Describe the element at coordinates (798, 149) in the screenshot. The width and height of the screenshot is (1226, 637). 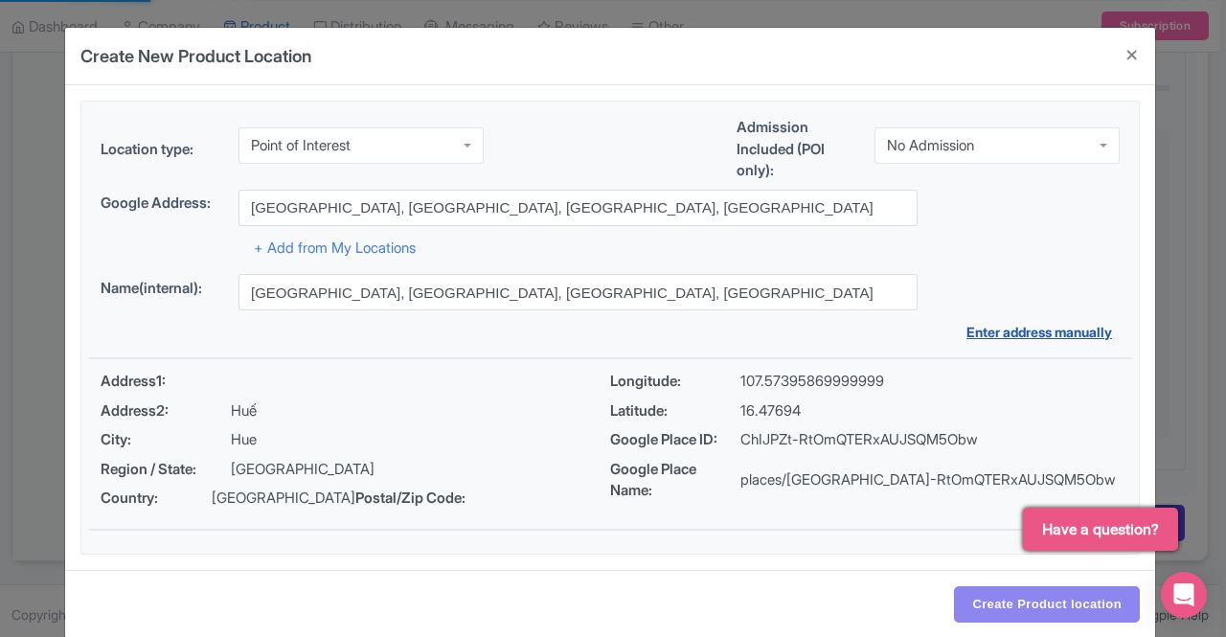
I see `label: Admission Included (POI only):` at that location.